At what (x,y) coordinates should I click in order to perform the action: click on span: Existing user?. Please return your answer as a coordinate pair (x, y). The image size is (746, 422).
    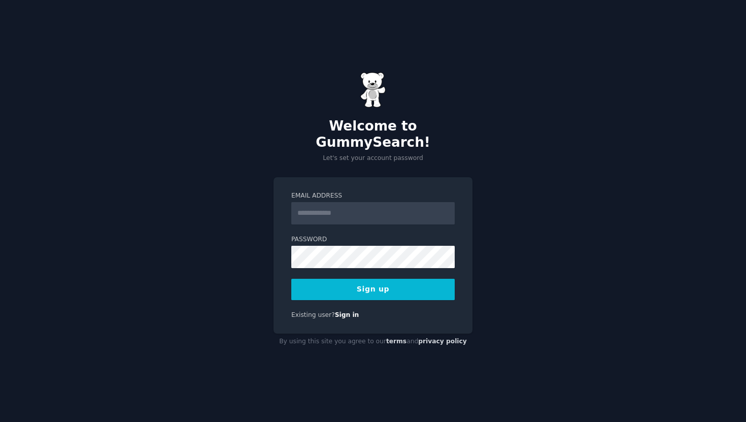
    Looking at the image, I should click on (313, 315).